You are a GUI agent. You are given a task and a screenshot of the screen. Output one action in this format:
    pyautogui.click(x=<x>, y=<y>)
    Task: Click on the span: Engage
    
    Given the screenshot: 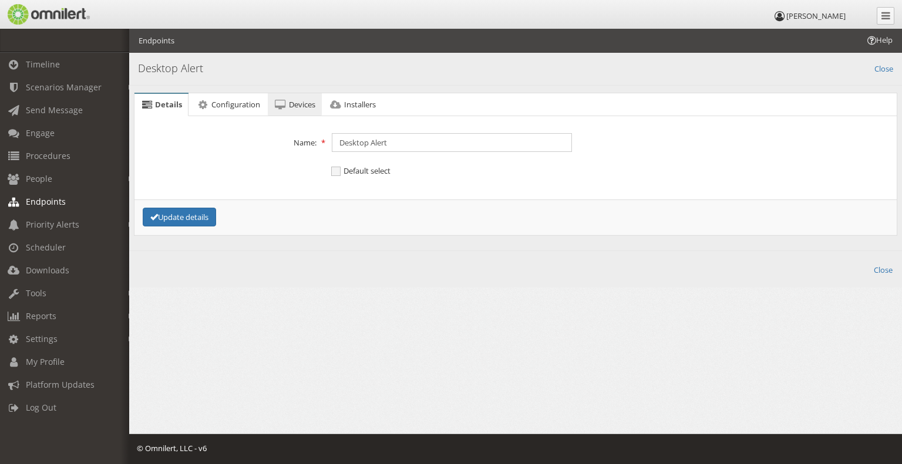 What is the action you would take?
    pyautogui.click(x=40, y=133)
    